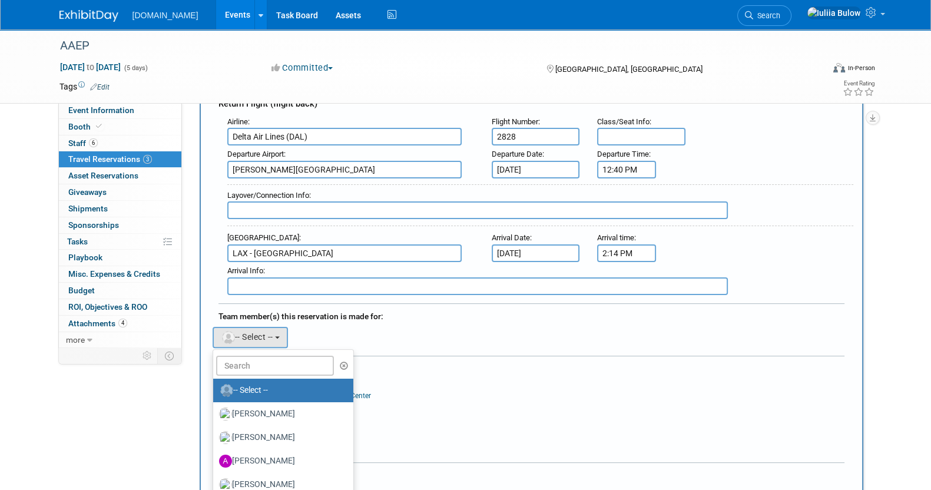 This screenshot has width=931, height=490. Describe the element at coordinates (81, 290) in the screenshot. I see `span: Budget` at that location.